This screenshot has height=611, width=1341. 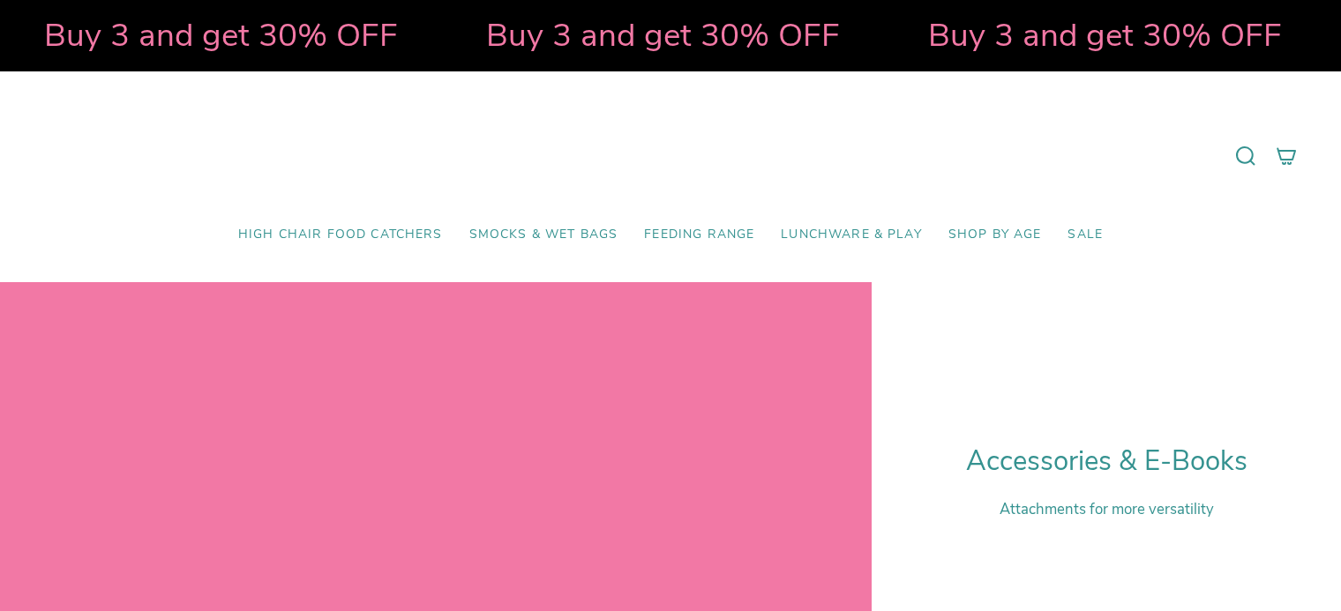 I want to click on div: High Chair Food Catchers, so click(x=340, y=235).